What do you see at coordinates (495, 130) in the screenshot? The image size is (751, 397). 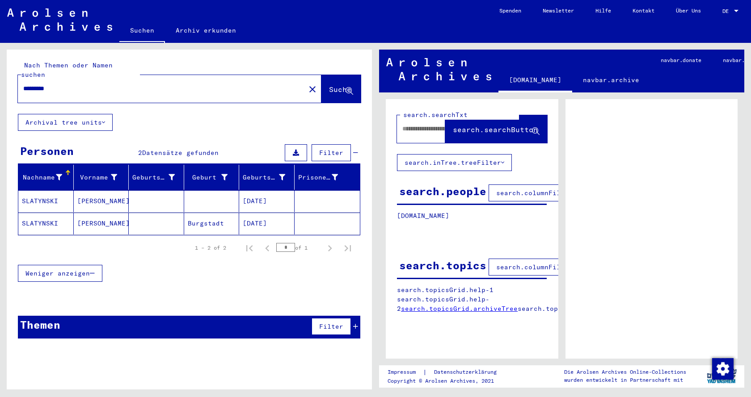 I see `span: search.searchButton` at bounding box center [495, 130].